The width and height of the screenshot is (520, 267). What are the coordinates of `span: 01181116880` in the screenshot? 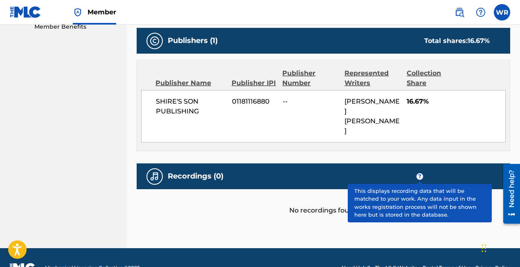 It's located at (254, 102).